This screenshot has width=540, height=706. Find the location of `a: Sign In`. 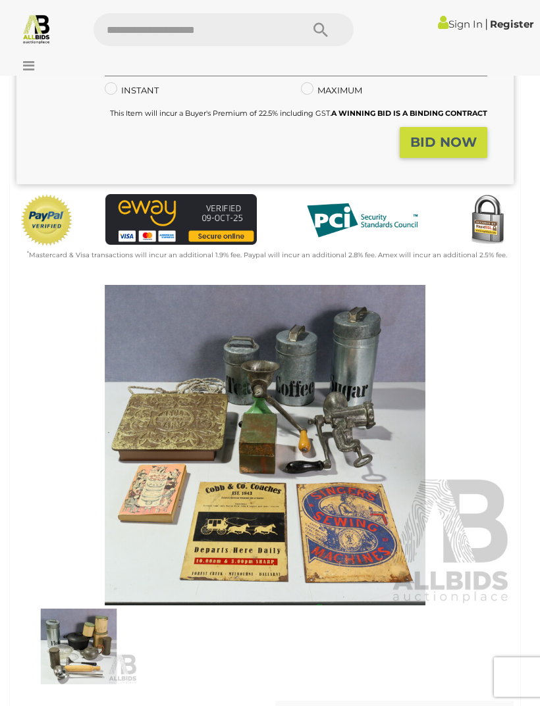

a: Sign In is located at coordinates (460, 24).